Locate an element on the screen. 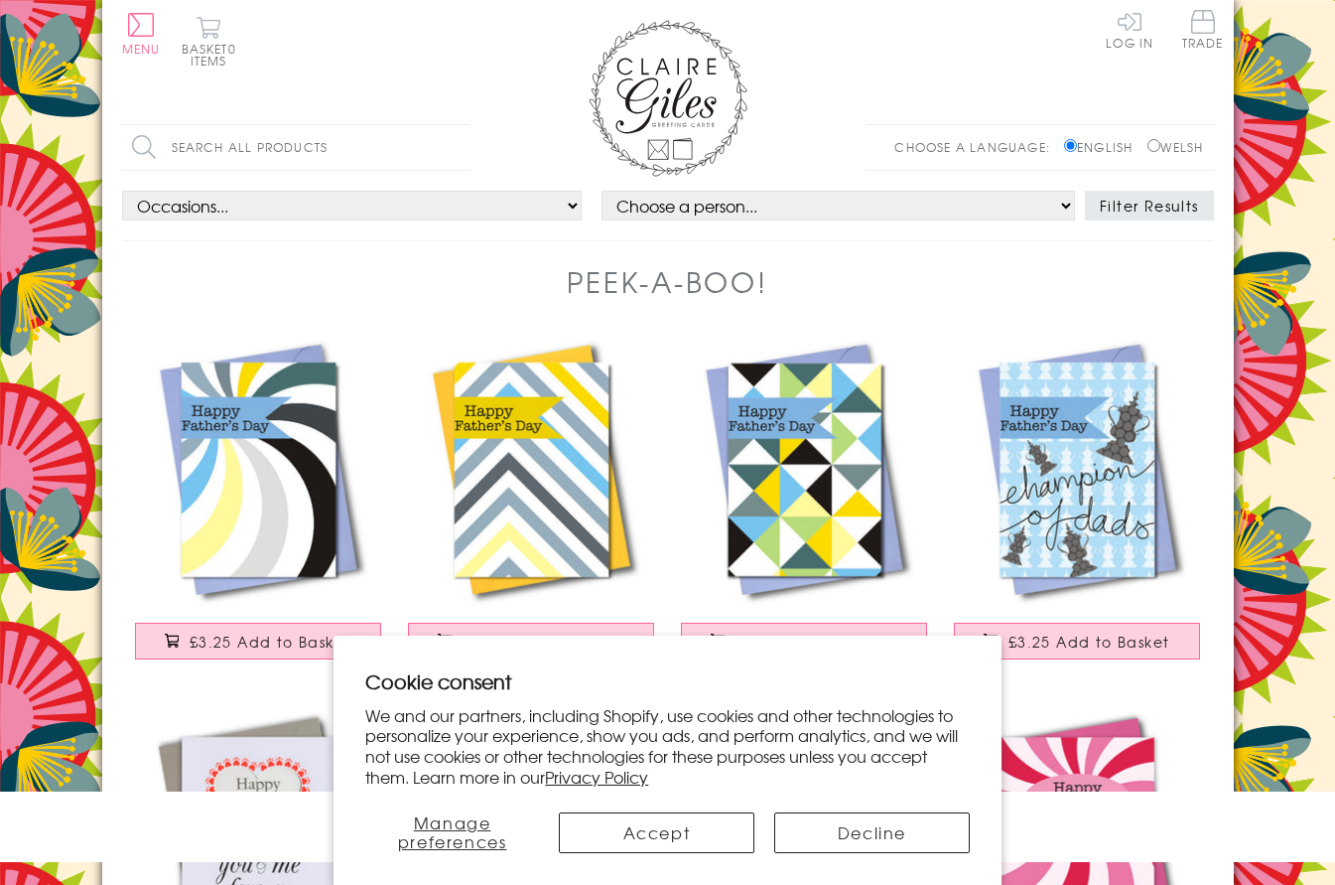 This screenshot has height=885, width=1335. button: Accept is located at coordinates (656, 832).